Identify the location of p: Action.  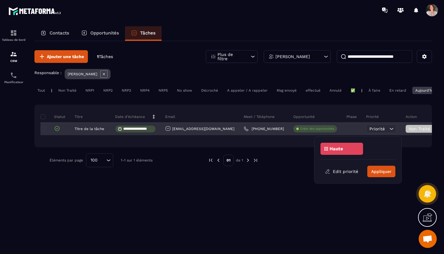
(411, 117).